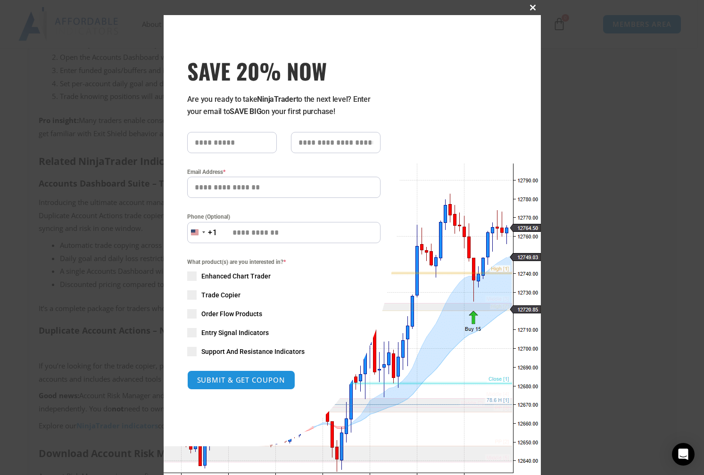 This screenshot has width=704, height=475. Describe the element at coordinates (245, 111) in the screenshot. I see `strong: SAVE BIG` at that location.